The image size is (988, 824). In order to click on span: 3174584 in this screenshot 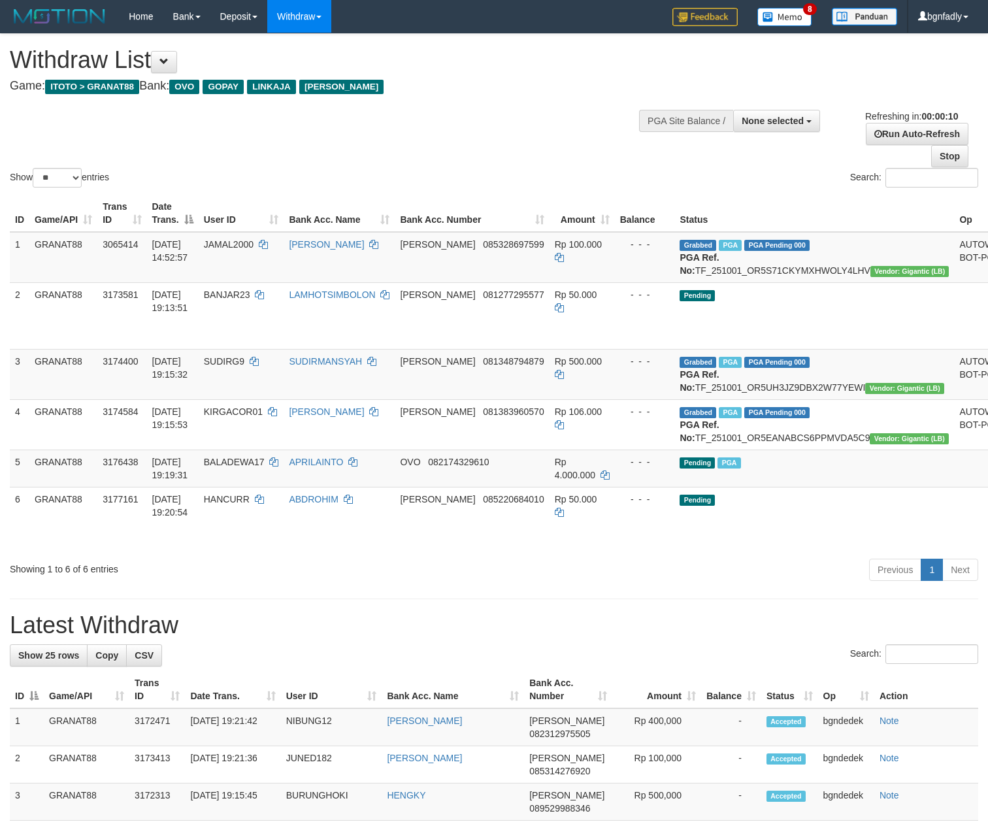, I will do `click(120, 412)`.